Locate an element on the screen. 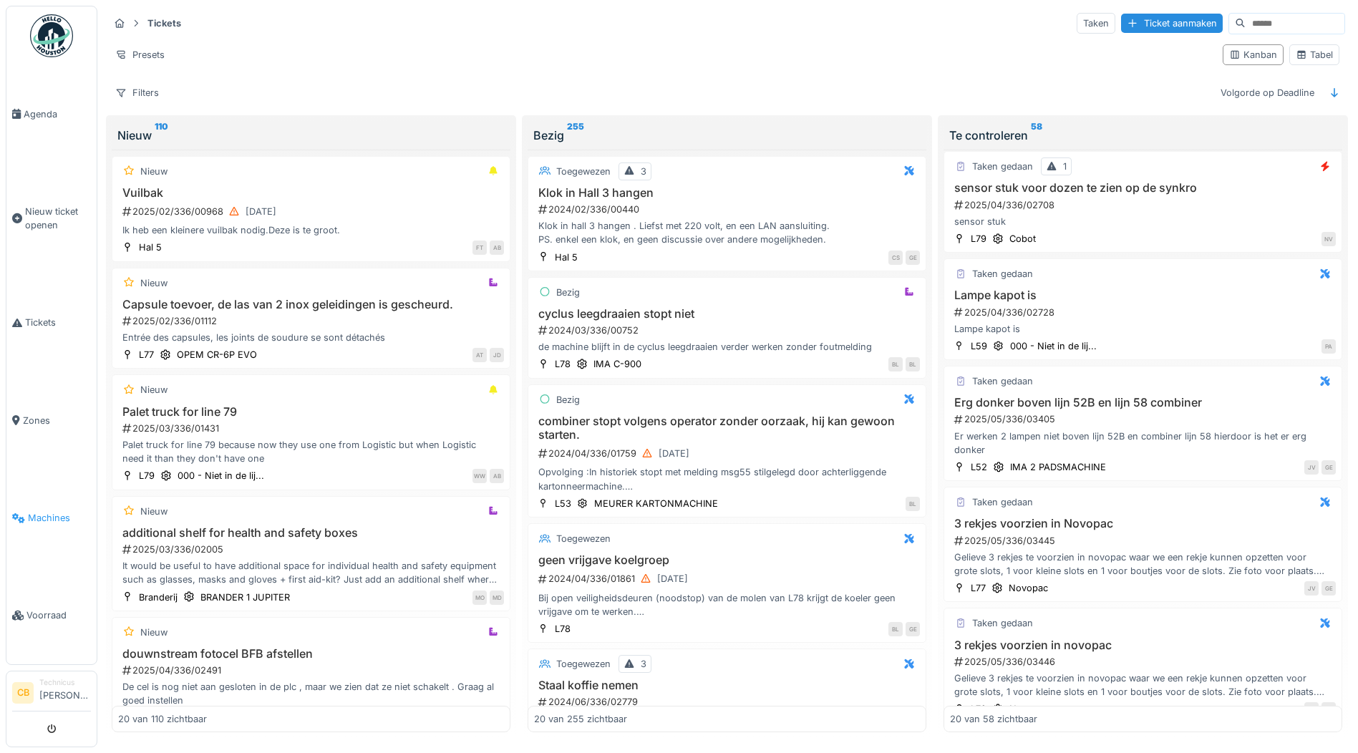  div: 2025/04/336/02728 is located at coordinates (1144, 312).